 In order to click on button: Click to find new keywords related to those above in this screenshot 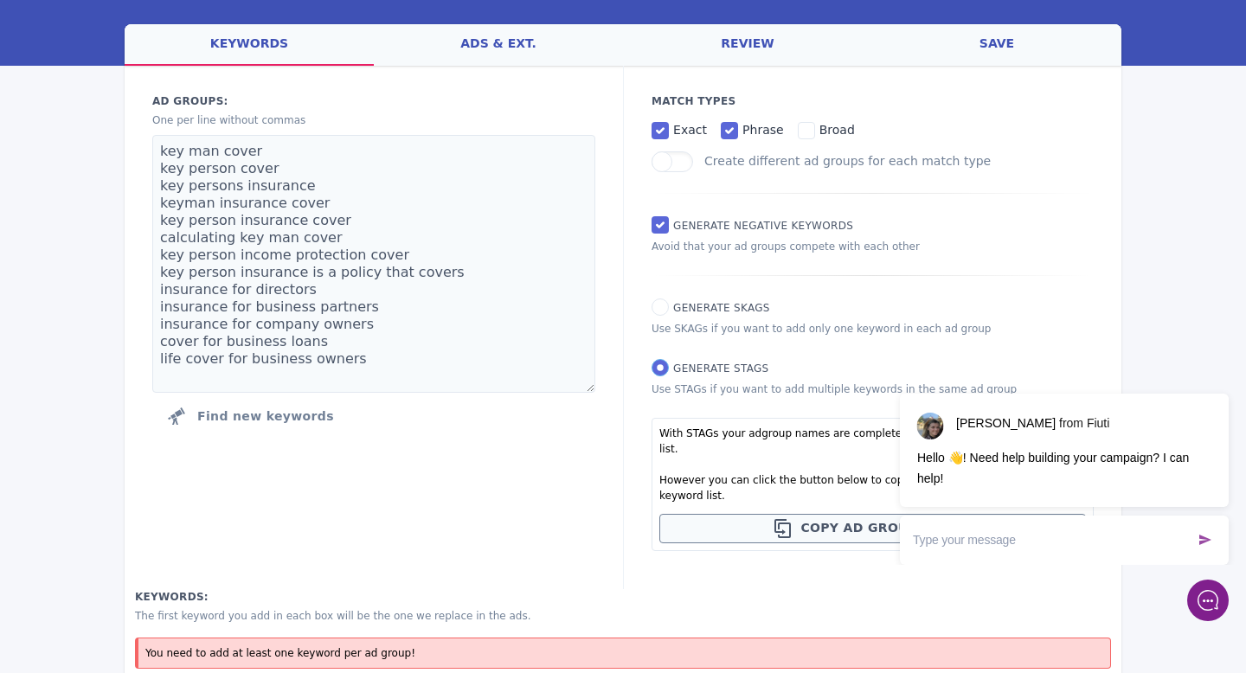, I will do `click(250, 416)`.